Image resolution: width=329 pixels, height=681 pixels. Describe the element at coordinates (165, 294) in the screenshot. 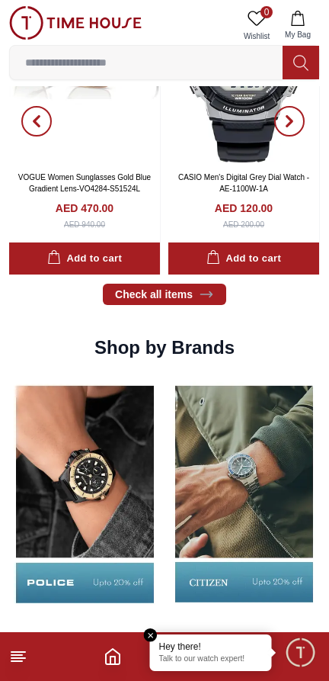

I see `a: Check all items` at that location.